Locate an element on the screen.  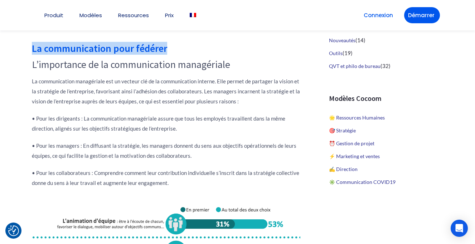
p: • Pour les dirigeants : La communication managériale assure que tous les employés travaillent dan... is located at coordinates (166, 123).